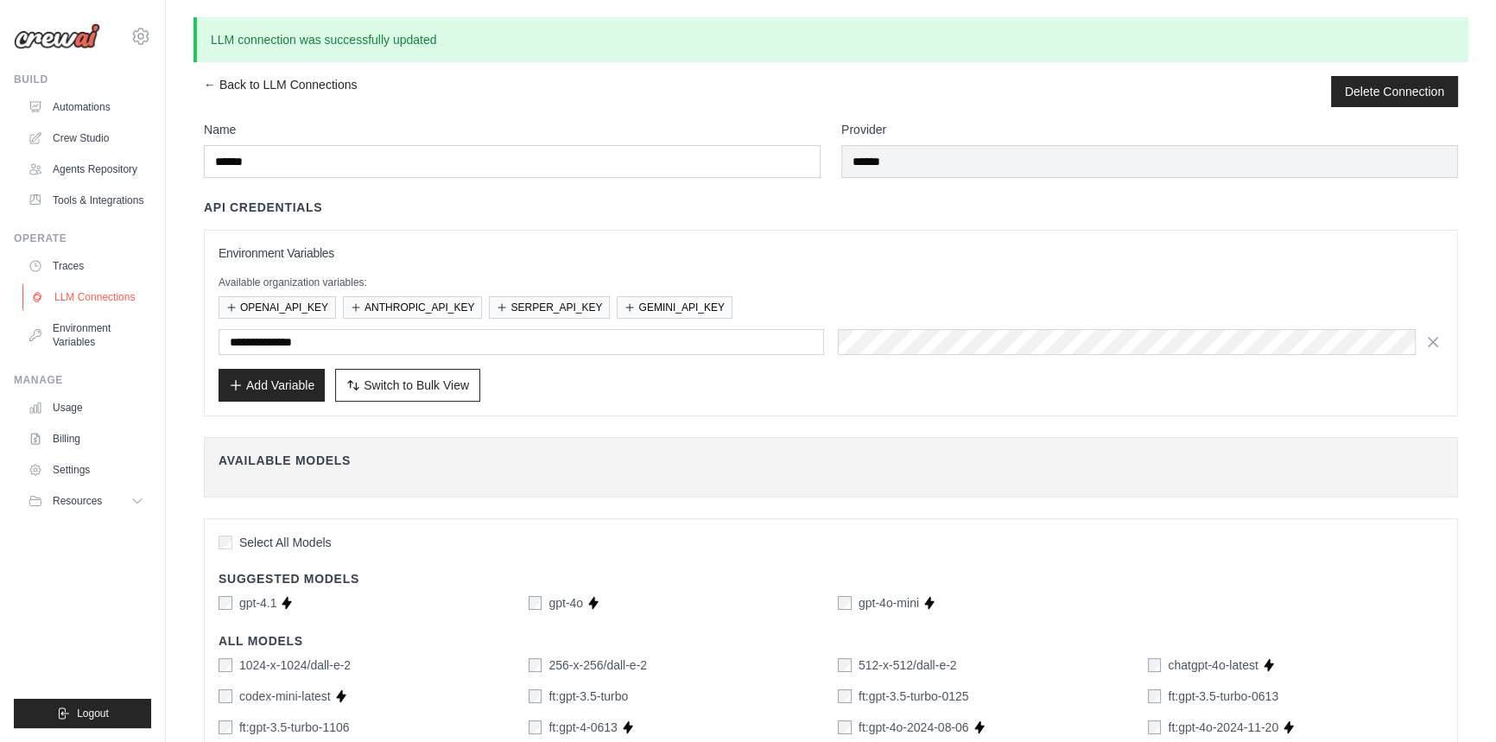 The width and height of the screenshot is (1496, 742). Describe the element at coordinates (845, 696) in the screenshot. I see `input: ft:gpt-3.5-turbo-0125` at that location.